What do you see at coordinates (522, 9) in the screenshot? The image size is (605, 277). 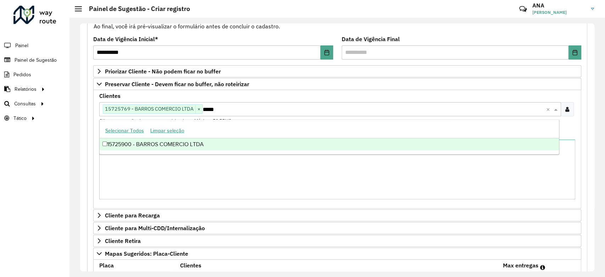 I see `a: Contato Rápido` at bounding box center [522, 9].